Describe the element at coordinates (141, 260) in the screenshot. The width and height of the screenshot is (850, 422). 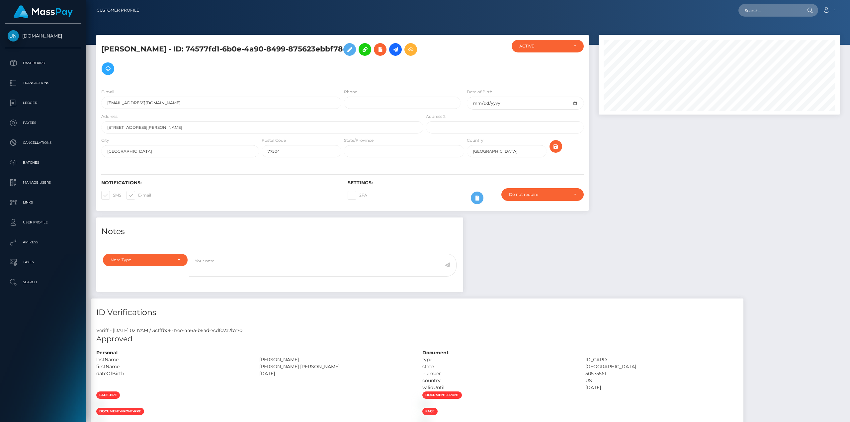
I see `div: Note Type` at that location.